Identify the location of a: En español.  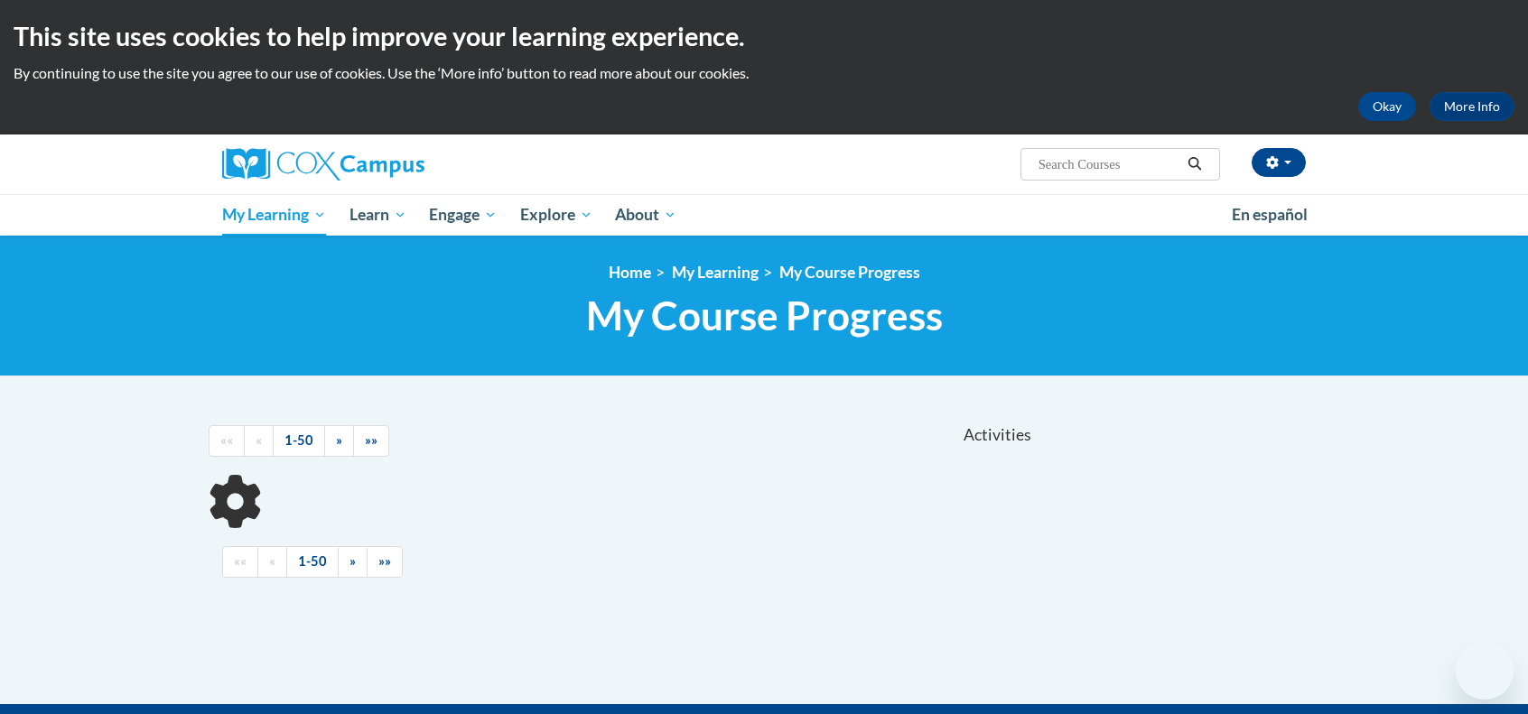
(1270, 215).